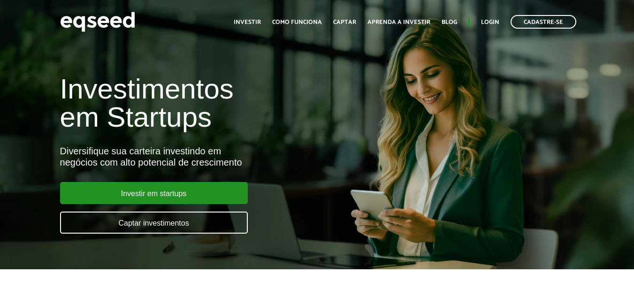 This screenshot has width=634, height=281. What do you see at coordinates (154, 193) in the screenshot?
I see `a: Investir em startups` at bounding box center [154, 193].